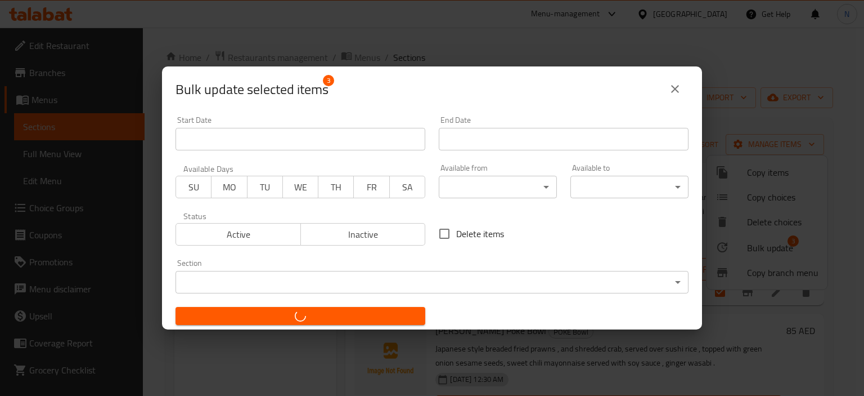 Image resolution: width=864 pixels, height=396 pixels. I want to click on button: MO, so click(229, 187).